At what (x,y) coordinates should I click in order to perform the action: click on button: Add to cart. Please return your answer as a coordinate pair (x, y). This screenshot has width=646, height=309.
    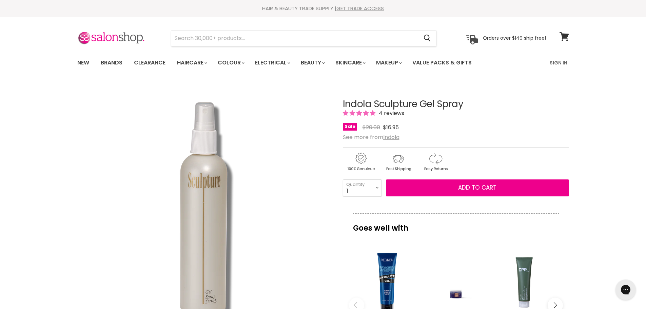
    Looking at the image, I should click on (477, 188).